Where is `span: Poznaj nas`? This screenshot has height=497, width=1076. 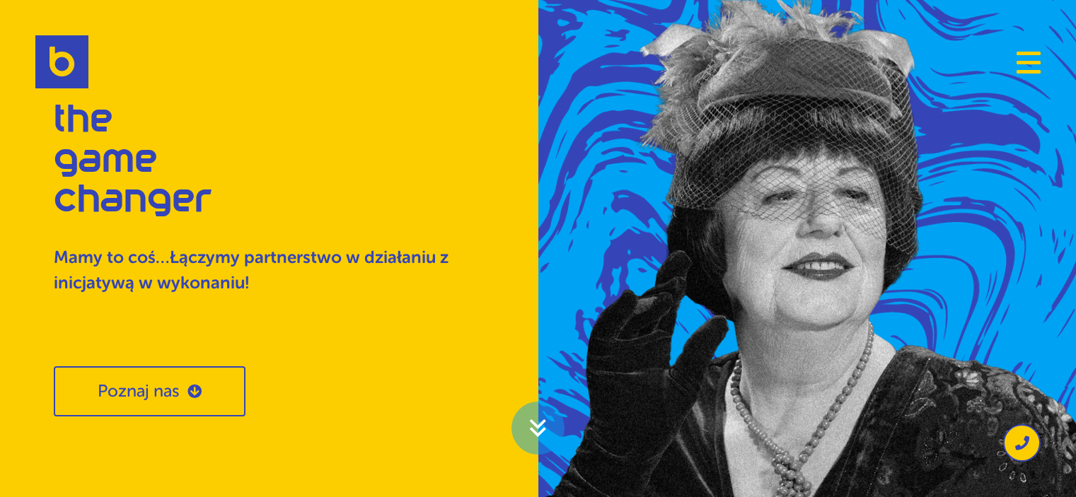
span: Poznaj nas is located at coordinates (139, 391).